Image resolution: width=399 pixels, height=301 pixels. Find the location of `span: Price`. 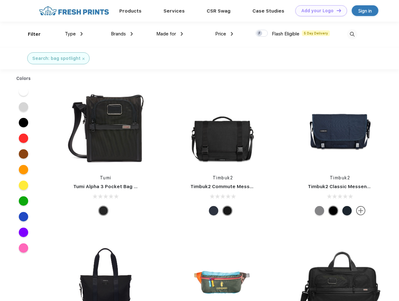

span: Price is located at coordinates (221, 34).